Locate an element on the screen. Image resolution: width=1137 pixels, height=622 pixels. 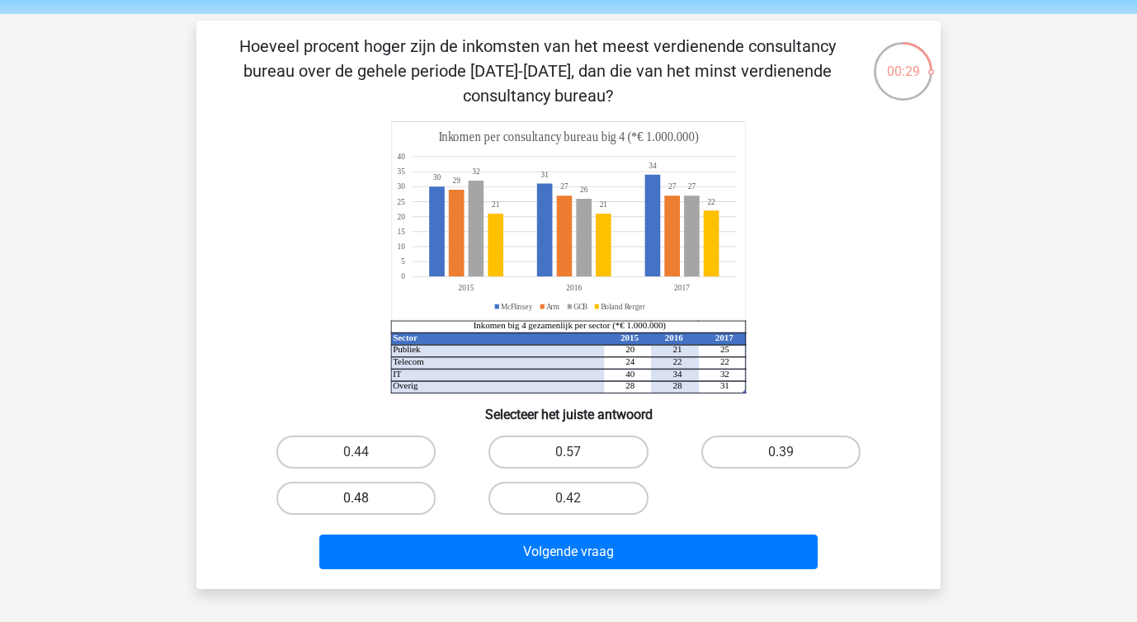
tspan: Arm is located at coordinates (553, 306).